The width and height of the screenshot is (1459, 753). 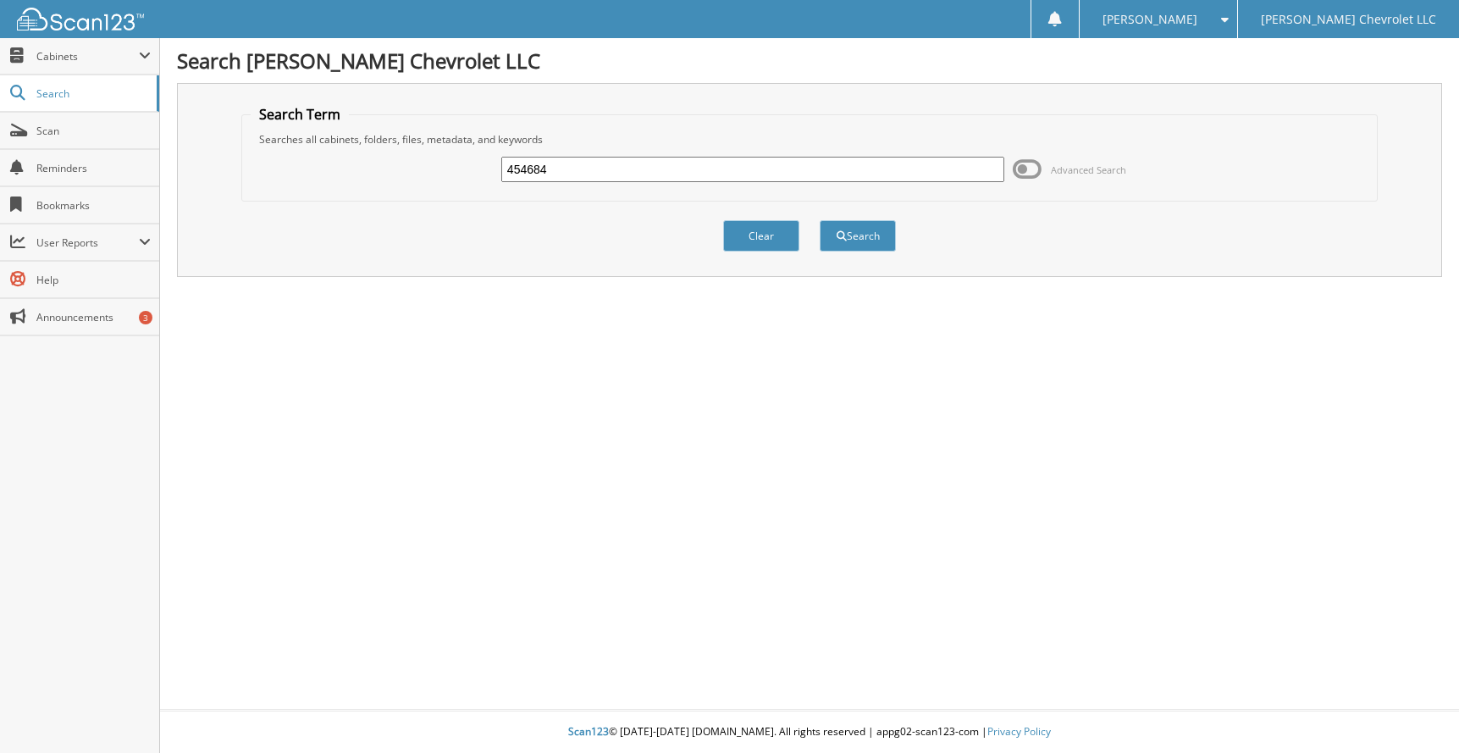 I want to click on span: Bookmarks, so click(x=93, y=205).